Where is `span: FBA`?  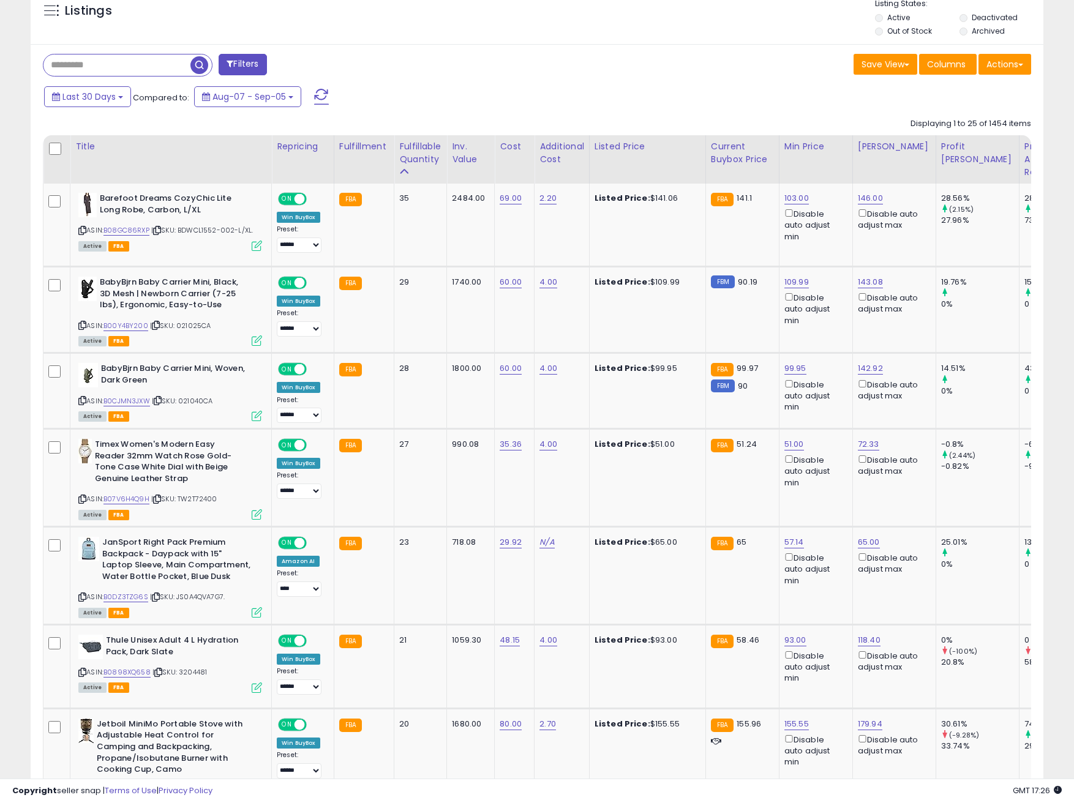 span: FBA is located at coordinates (119, 416).